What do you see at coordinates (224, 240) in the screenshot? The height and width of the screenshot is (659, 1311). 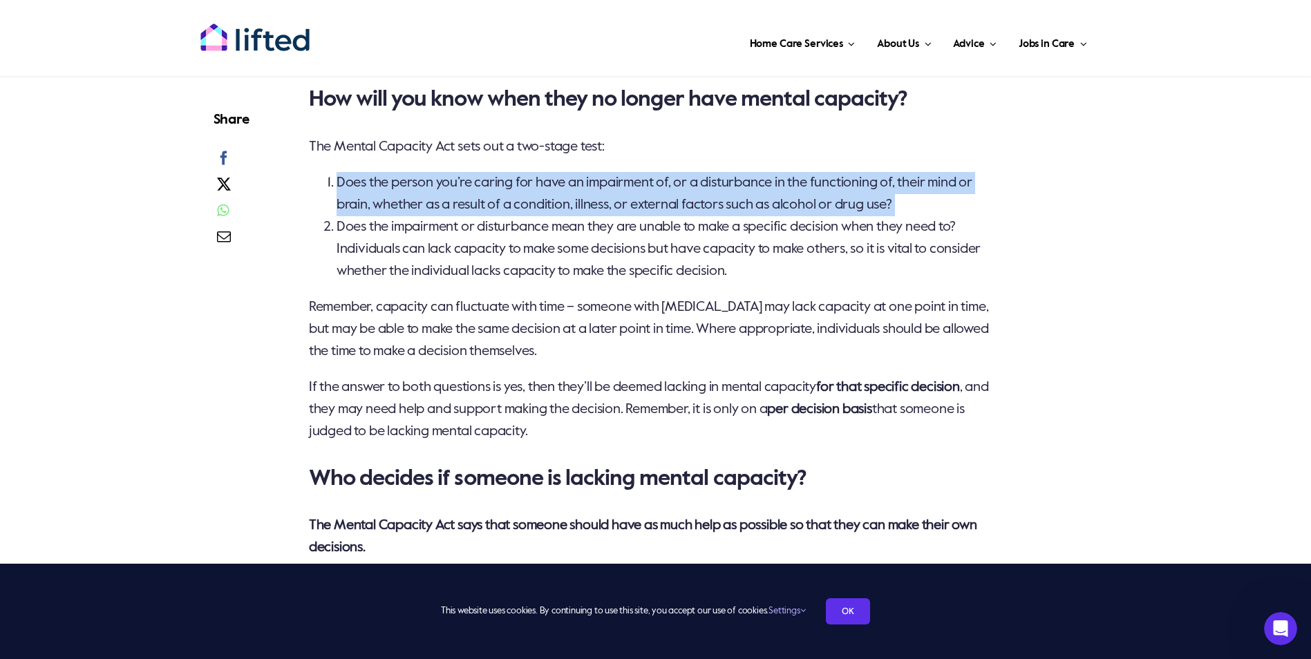 I see `a: Email` at bounding box center [224, 240].